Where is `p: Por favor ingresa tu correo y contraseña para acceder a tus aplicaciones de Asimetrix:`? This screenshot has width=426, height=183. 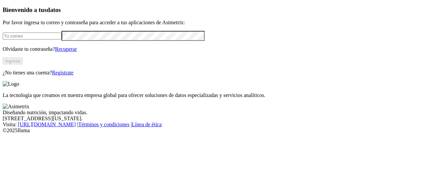
p: Por favor ingresa tu correo y contraseña para acceder a tus aplicaciones de Asimetrix: is located at coordinates (213, 23).